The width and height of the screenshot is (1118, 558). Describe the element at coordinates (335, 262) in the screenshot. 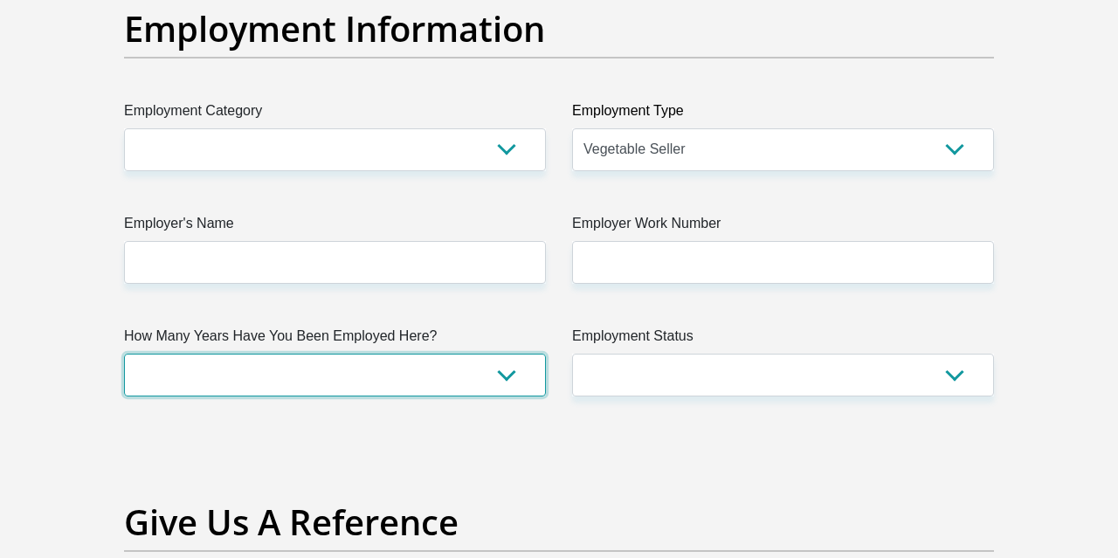

I see `input: Employer's Name` at that location.